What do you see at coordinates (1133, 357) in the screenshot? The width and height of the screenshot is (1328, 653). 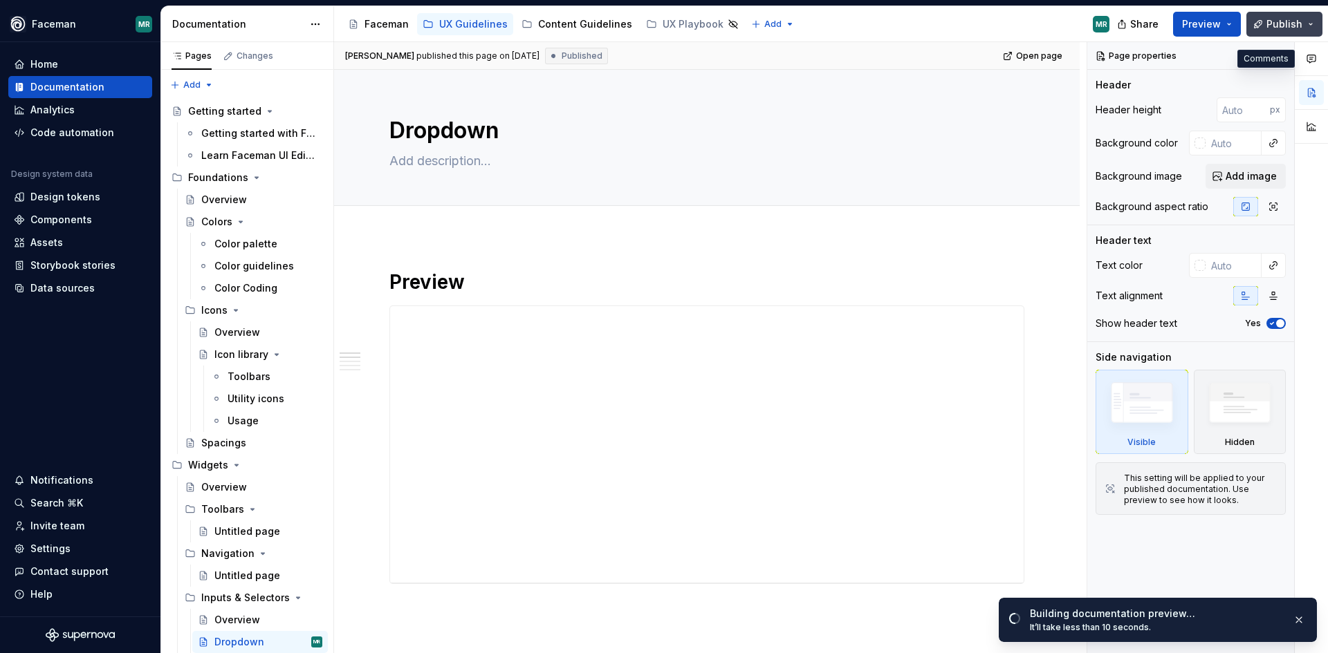 I see `div: Side navigation` at bounding box center [1133, 357].